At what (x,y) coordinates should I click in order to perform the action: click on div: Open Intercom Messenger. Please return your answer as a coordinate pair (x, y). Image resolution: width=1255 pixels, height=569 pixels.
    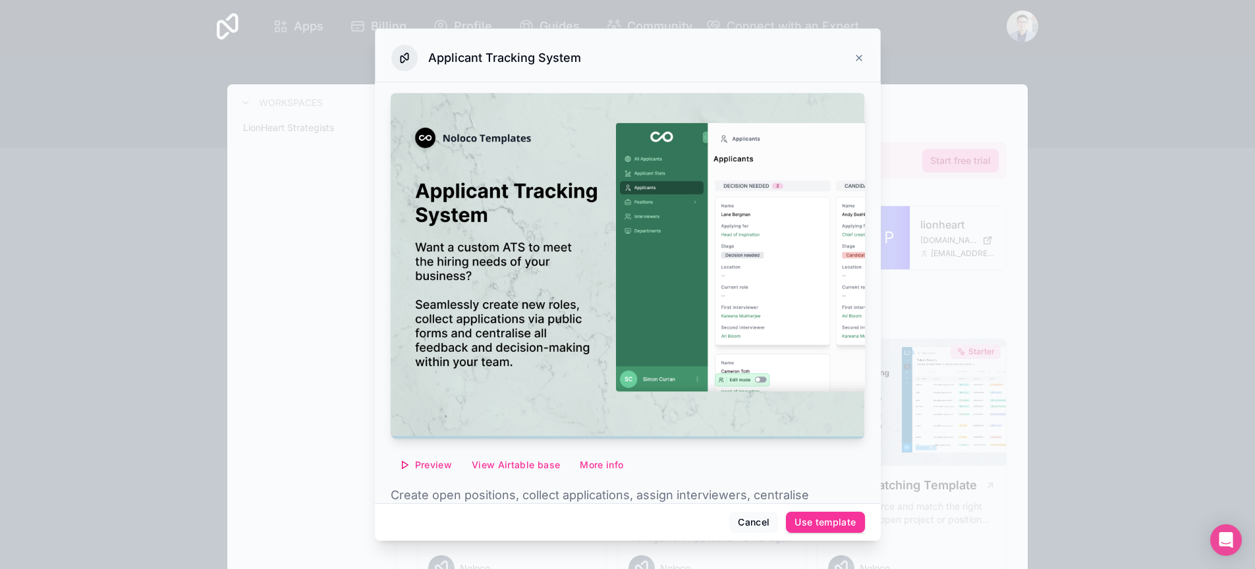
    Looking at the image, I should click on (1226, 540).